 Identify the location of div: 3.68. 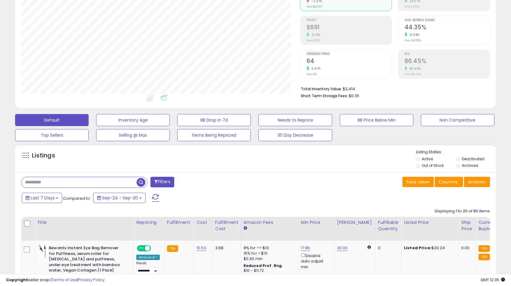
(226, 248).